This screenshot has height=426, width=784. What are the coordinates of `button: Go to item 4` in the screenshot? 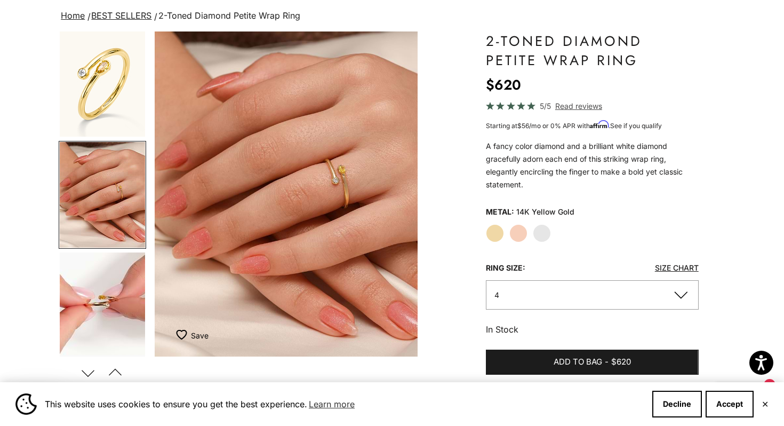 It's located at (102, 195).